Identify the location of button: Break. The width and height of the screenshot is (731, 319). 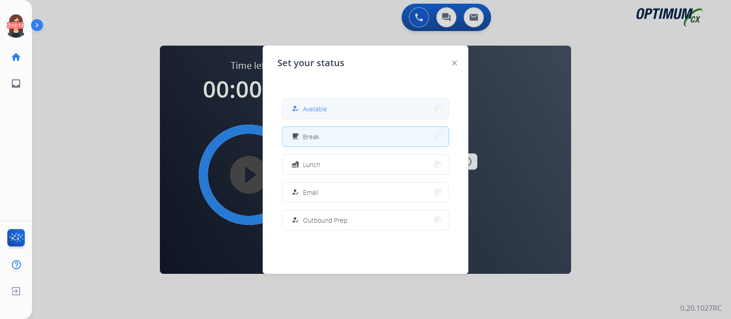
(366, 137).